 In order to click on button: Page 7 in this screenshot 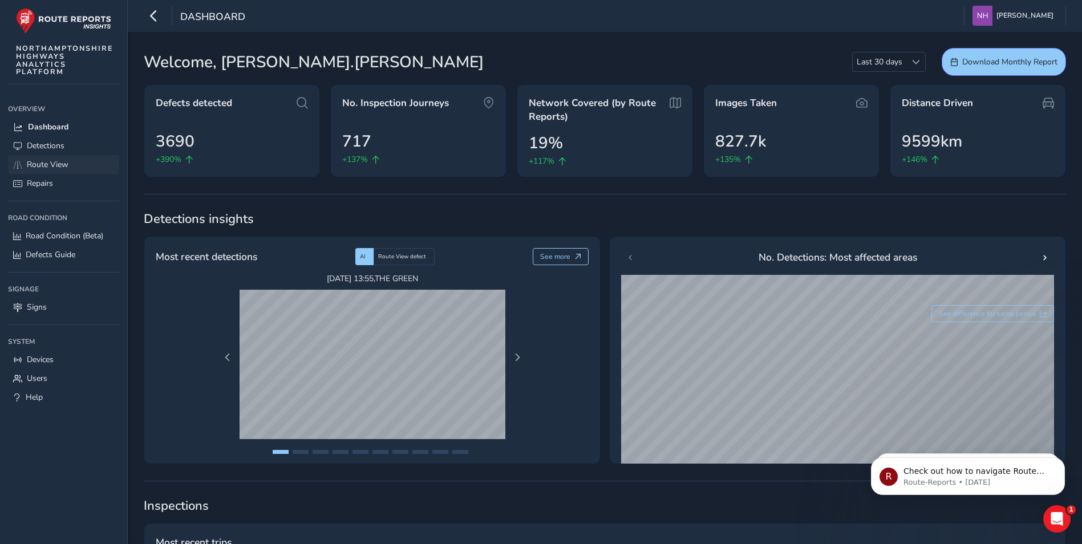, I will do `click(400, 452)`.